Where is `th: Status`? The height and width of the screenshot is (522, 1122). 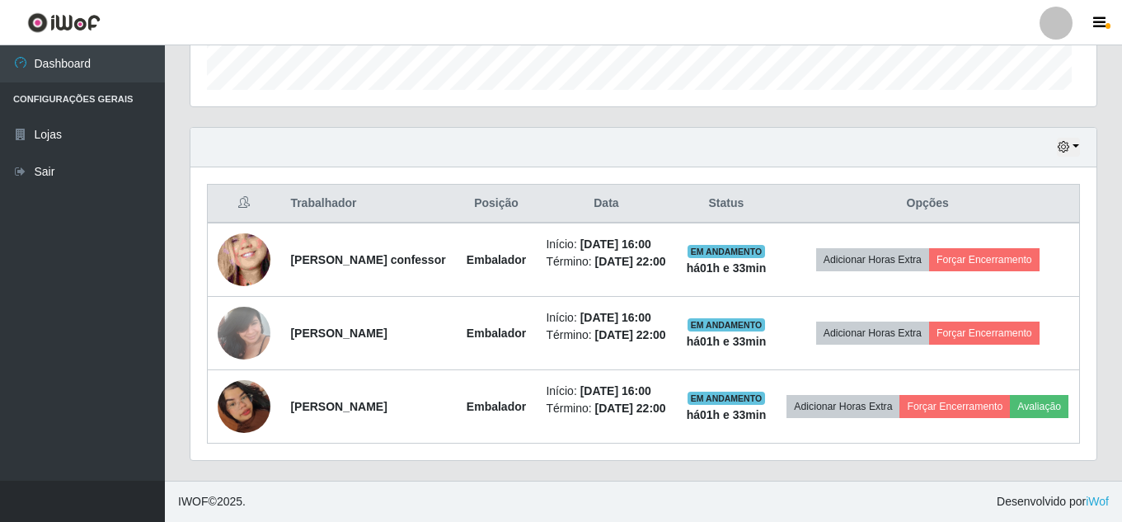
th: Status is located at coordinates (725, 204).